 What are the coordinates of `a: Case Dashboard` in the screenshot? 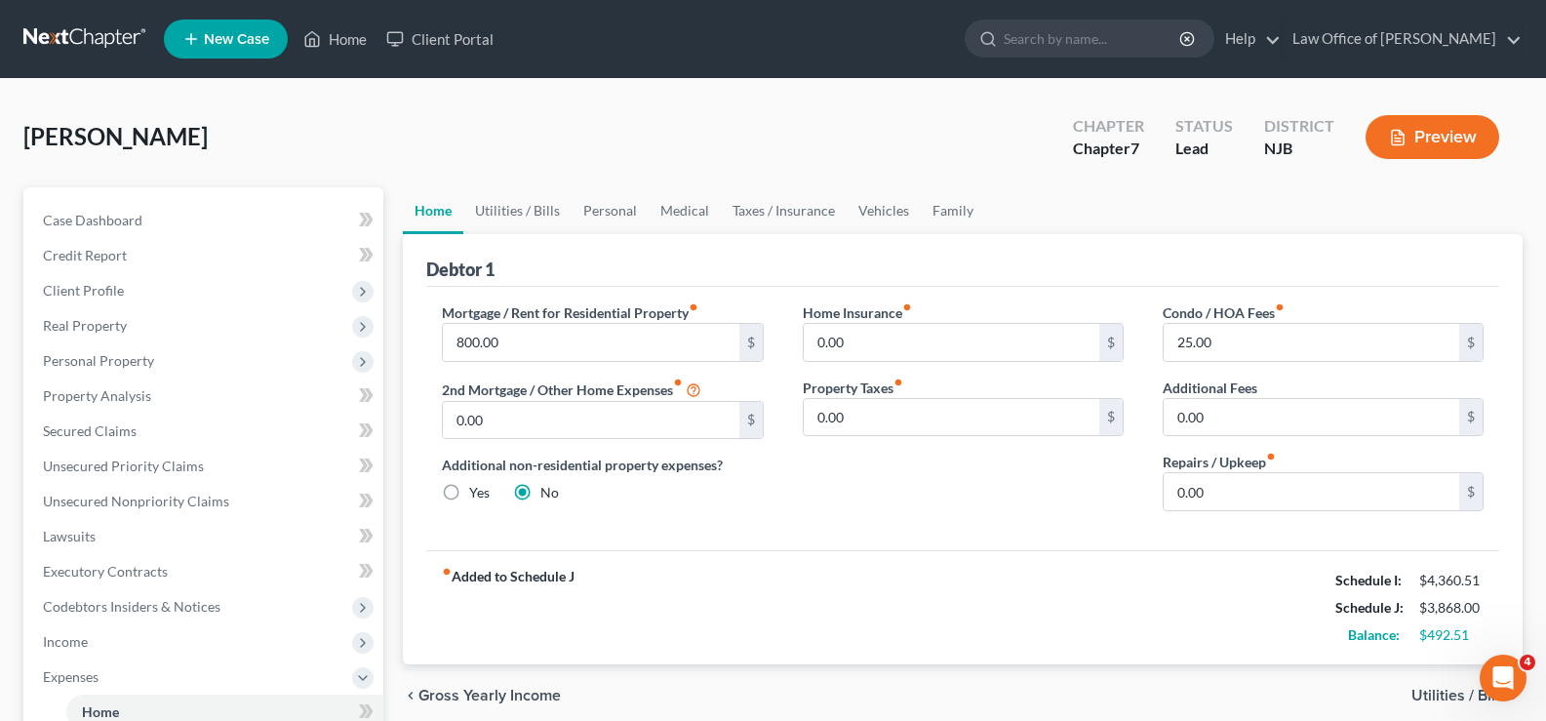 It's located at (205, 220).